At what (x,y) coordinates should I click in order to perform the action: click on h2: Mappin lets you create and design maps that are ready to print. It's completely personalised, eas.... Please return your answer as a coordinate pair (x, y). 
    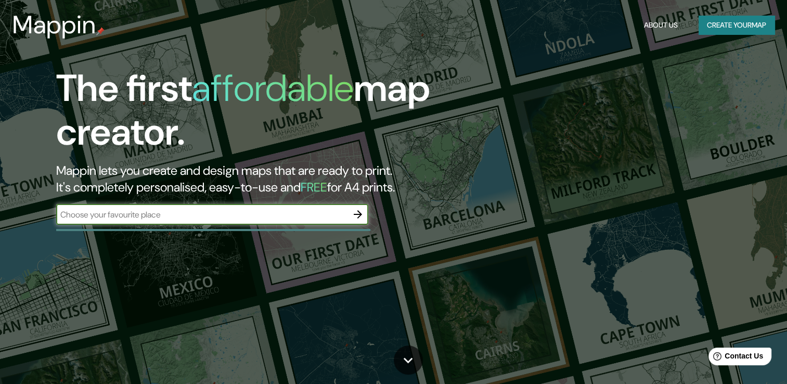
    Looking at the image, I should click on (253, 179).